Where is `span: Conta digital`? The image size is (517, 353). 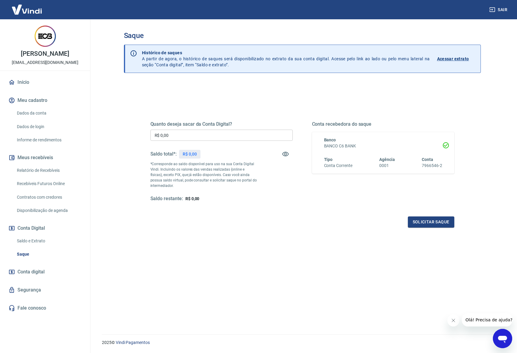 span: Conta digital is located at coordinates (31, 272).